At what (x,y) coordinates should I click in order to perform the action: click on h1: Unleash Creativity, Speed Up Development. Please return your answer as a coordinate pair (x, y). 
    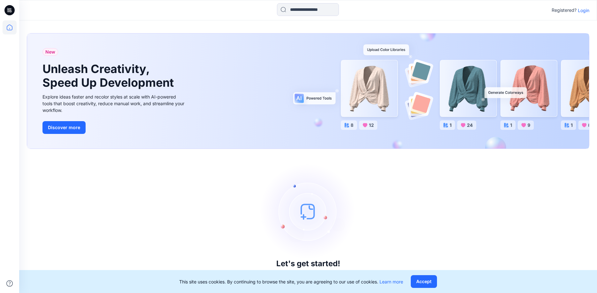
    Looking at the image, I should click on (110, 76).